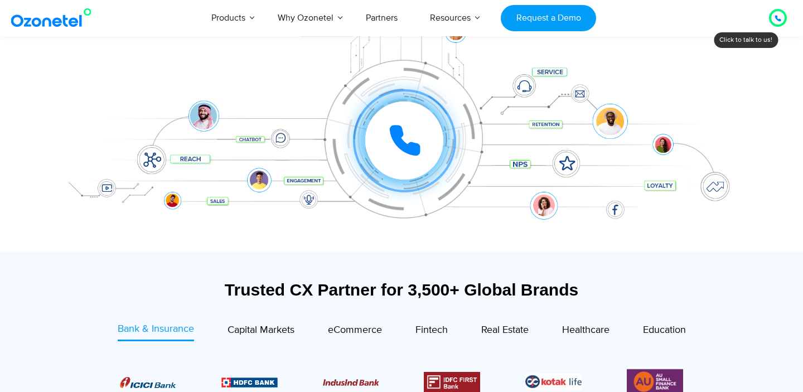 The image size is (803, 392). Describe the element at coordinates (355, 330) in the screenshot. I see `span: eCommerce` at that location.